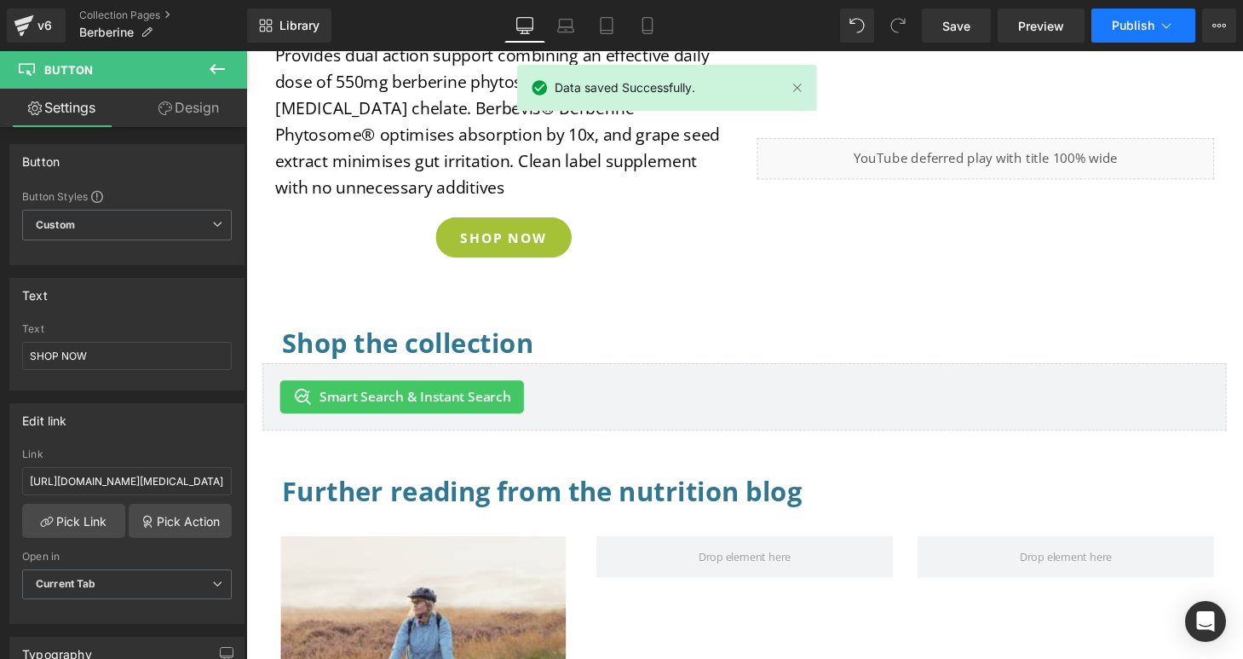 The image size is (1243, 659). I want to click on button: Undo, so click(857, 26).